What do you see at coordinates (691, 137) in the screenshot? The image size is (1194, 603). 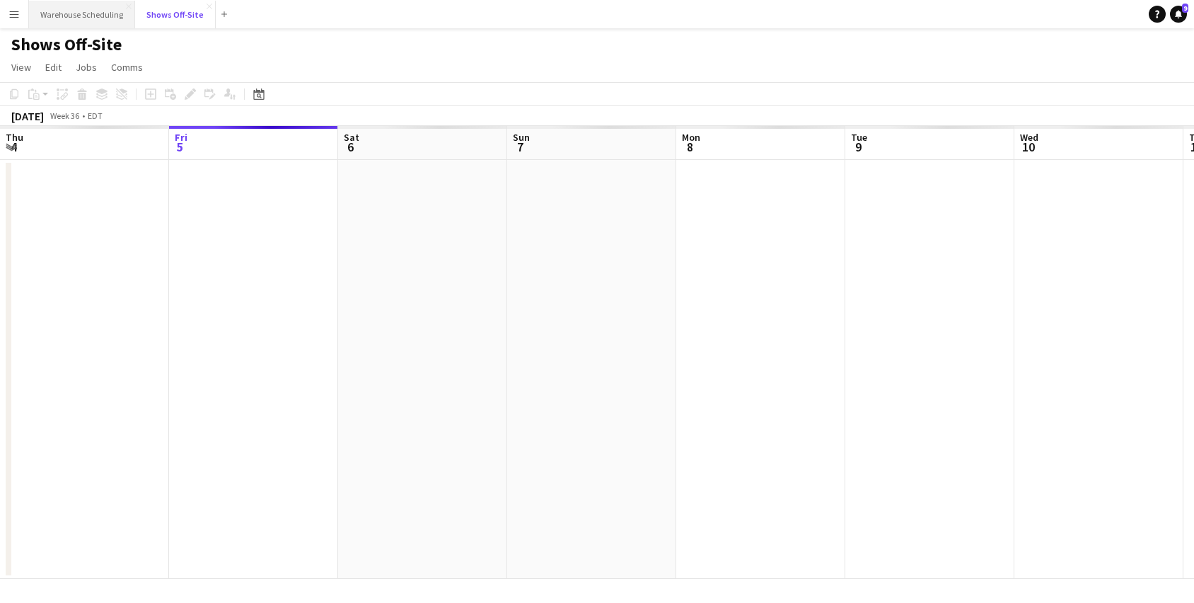 I see `span: Mon` at bounding box center [691, 137].